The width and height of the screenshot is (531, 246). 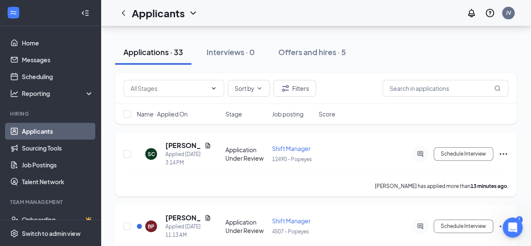 I want to click on div: Switch to admin view, so click(x=51, y=233).